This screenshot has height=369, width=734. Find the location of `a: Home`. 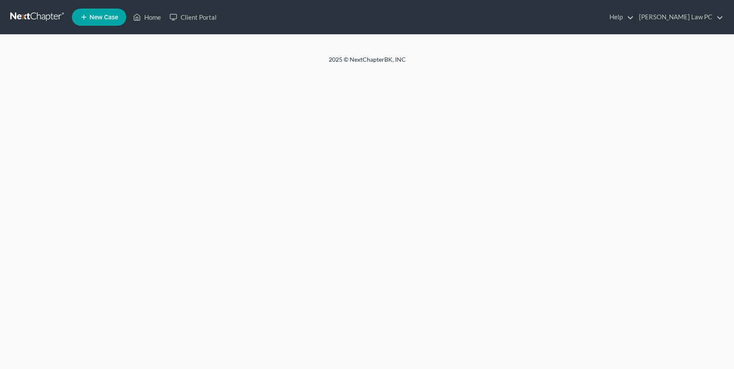

a: Home is located at coordinates (147, 17).